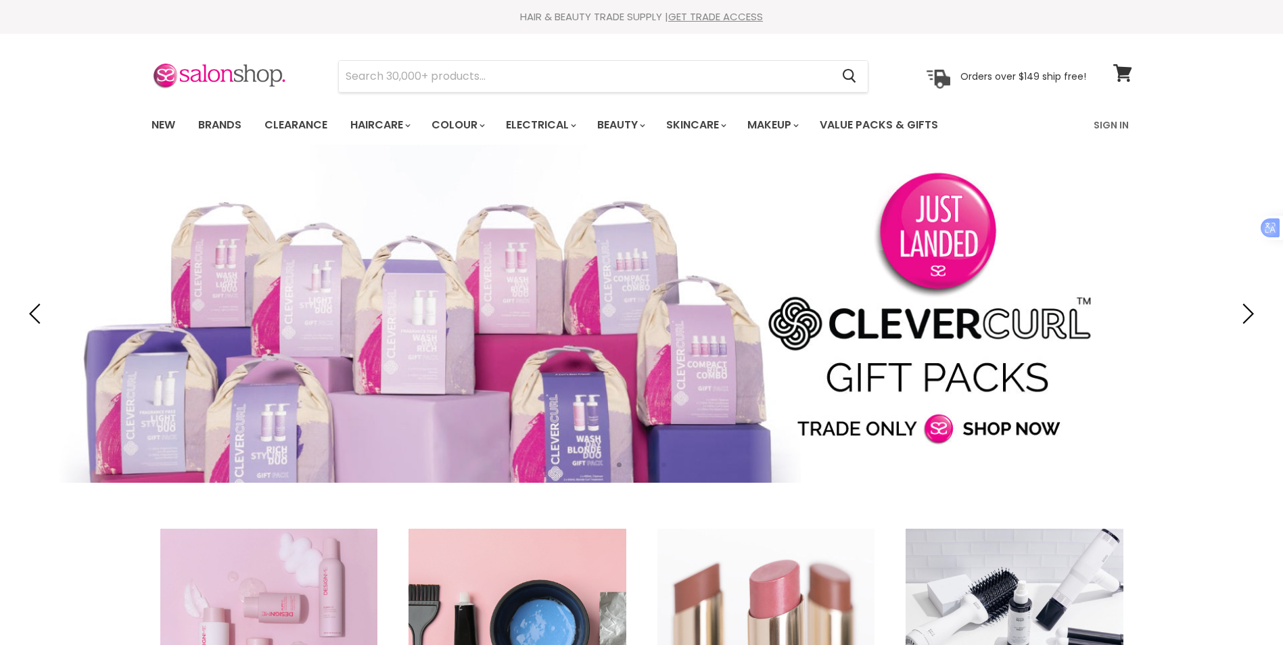  Describe the element at coordinates (380, 125) in the screenshot. I see `a: Haircare` at that location.